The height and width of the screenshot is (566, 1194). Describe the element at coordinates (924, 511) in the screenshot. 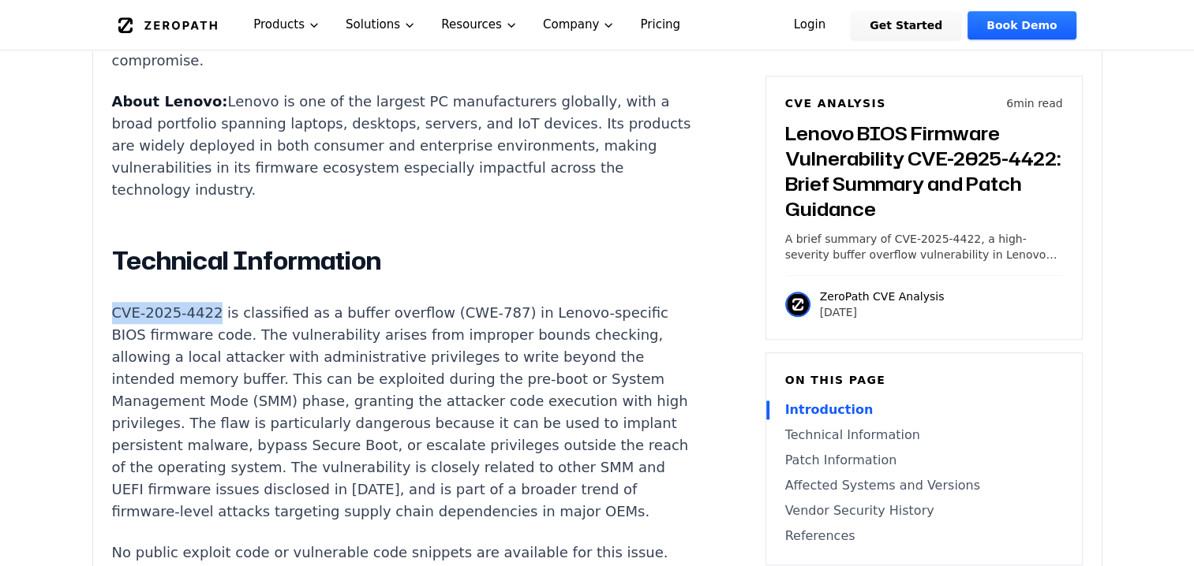

I see `a: Vendor Security History` at that location.